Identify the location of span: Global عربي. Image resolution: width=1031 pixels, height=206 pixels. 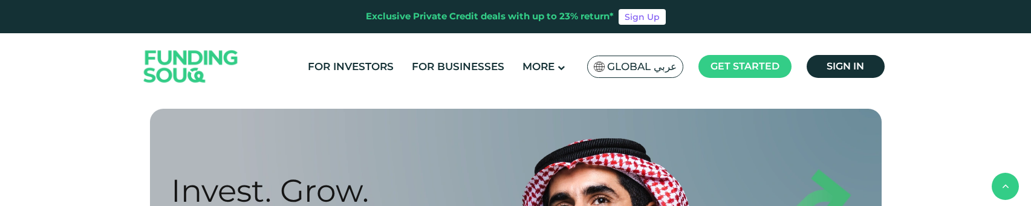
(642, 67).